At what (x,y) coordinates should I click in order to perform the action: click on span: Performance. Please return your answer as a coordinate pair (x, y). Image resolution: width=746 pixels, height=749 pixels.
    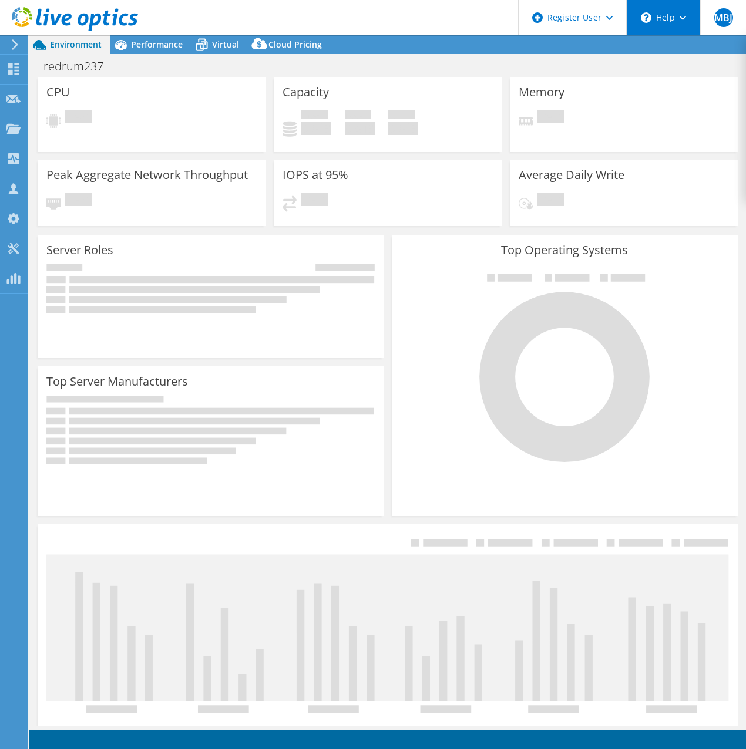
    Looking at the image, I should click on (157, 44).